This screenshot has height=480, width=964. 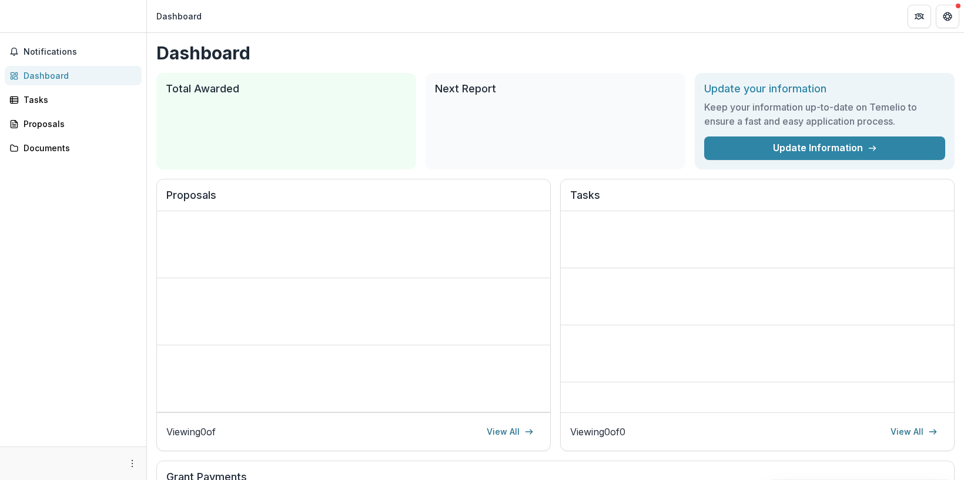 What do you see at coordinates (286, 89) in the screenshot?
I see `h2: Total Awarded` at bounding box center [286, 89].